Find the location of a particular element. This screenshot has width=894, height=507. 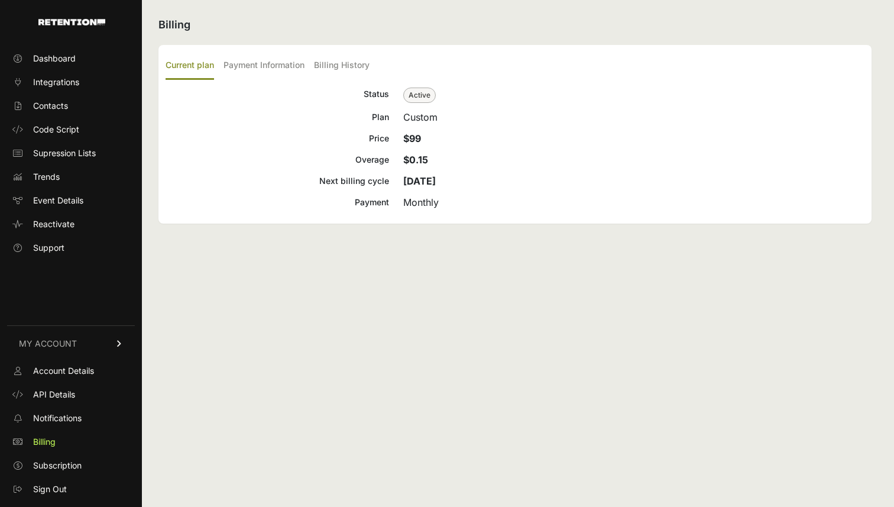

a: Sign Out is located at coordinates (71, 489).